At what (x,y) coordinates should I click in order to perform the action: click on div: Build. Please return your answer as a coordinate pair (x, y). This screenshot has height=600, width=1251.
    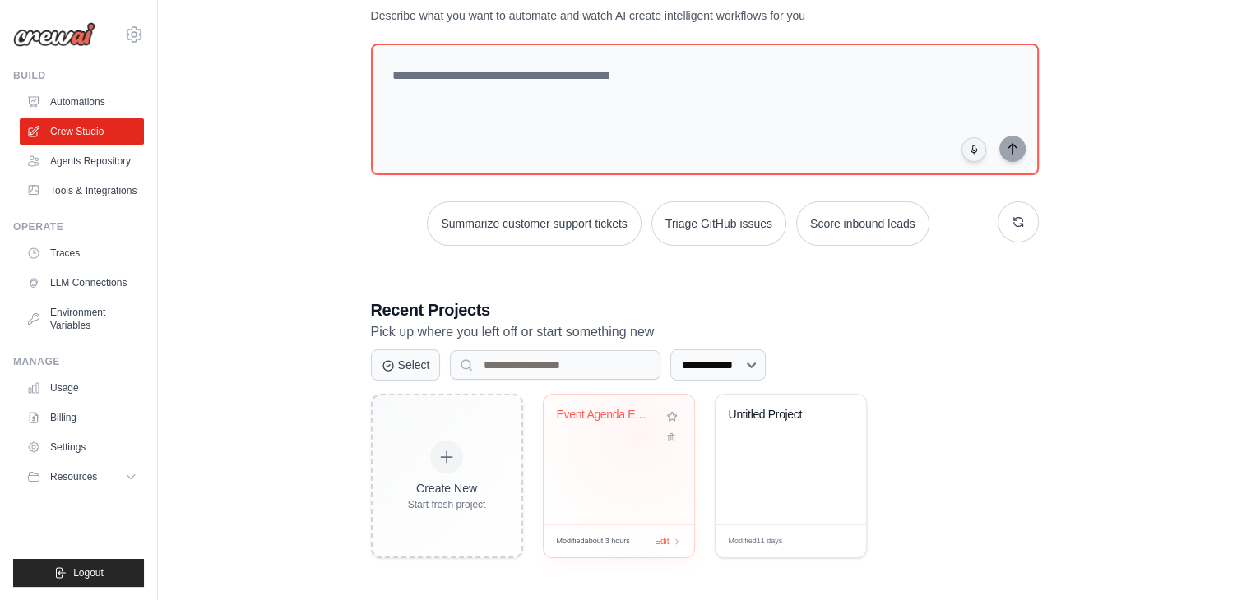
    Looking at the image, I should click on (78, 76).